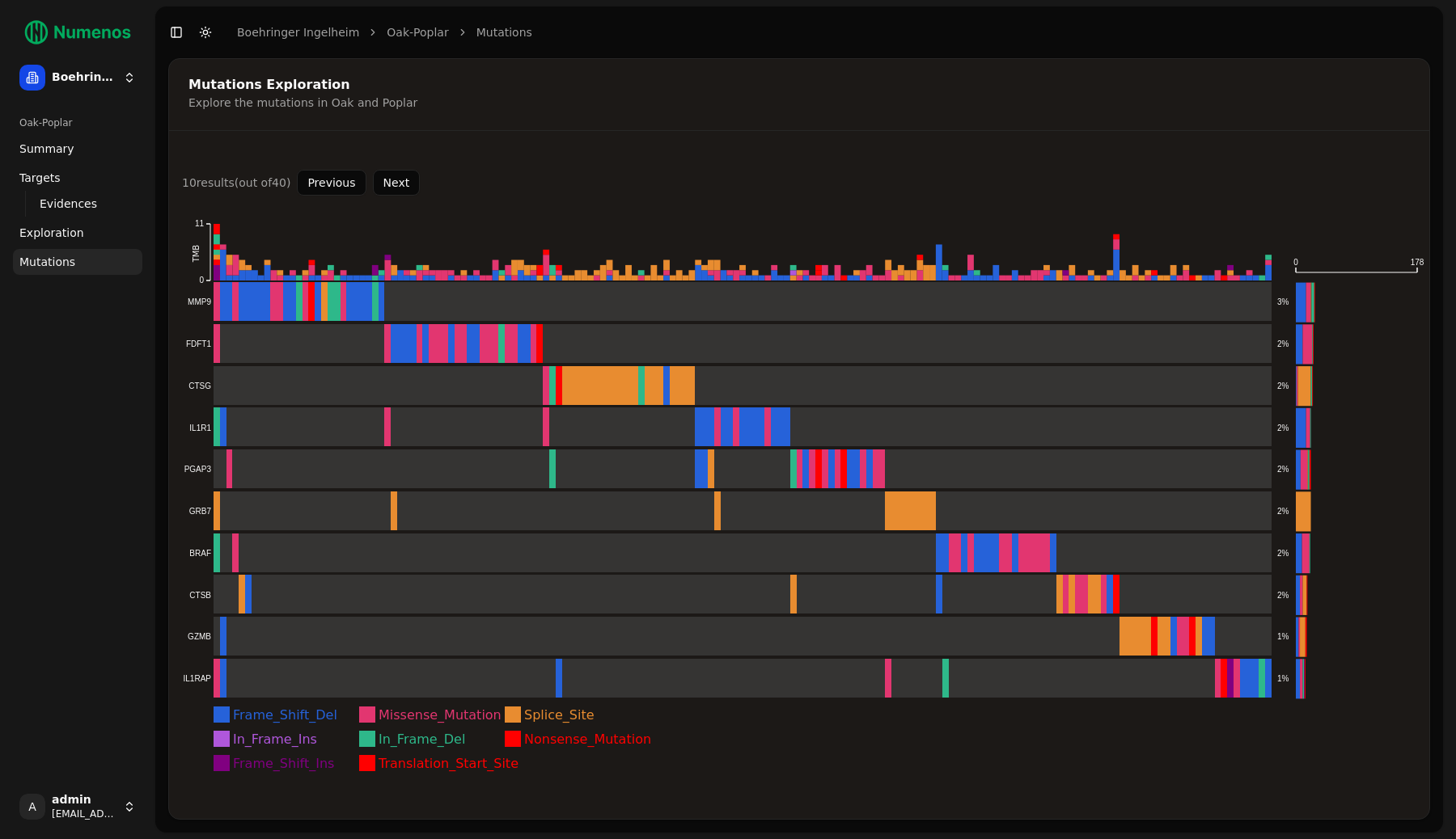 The height and width of the screenshot is (839, 1456). Describe the element at coordinates (84, 78) in the screenshot. I see `span: Boehringer Ingelheim` at that location.